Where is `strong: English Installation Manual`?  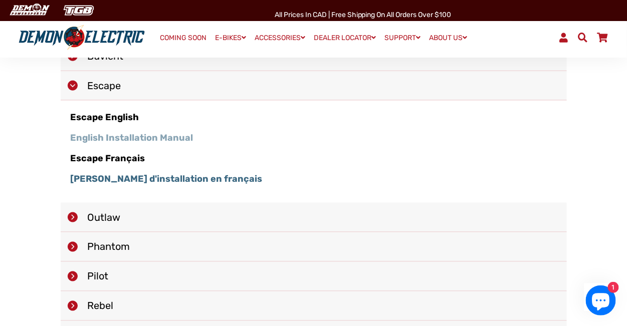
strong: English Installation Manual is located at coordinates (132, 138).